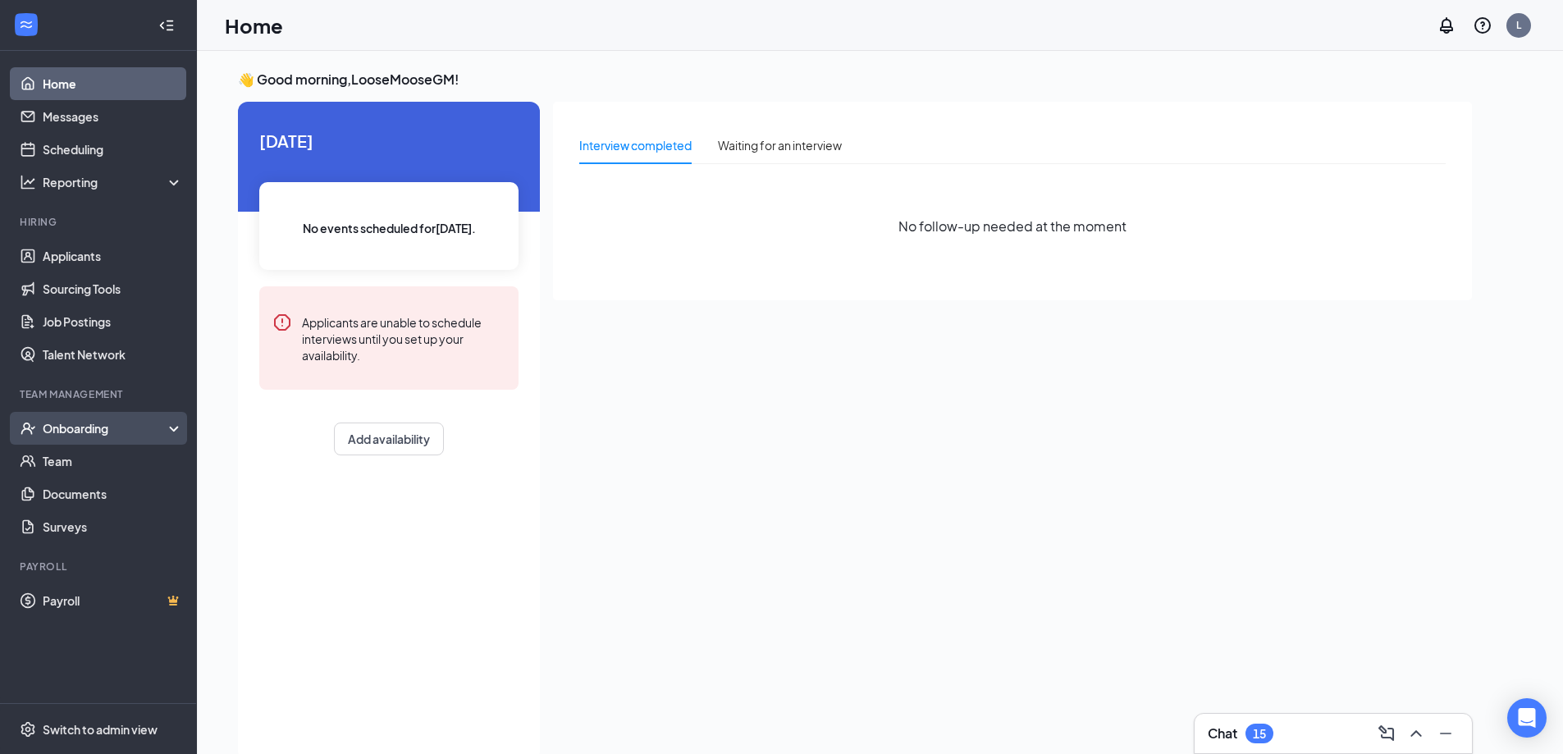 The width and height of the screenshot is (1563, 754). What do you see at coordinates (855, 80) in the screenshot?
I see `h3: 👋 Good morning, LooseMooseGM !` at bounding box center [855, 80].